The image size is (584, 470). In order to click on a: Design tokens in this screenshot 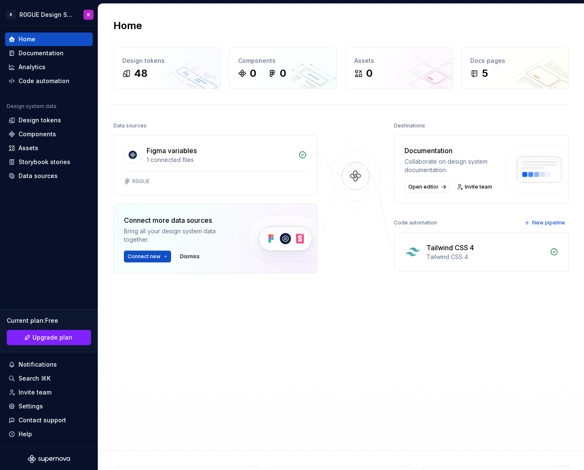, I will do `click(49, 120)`.